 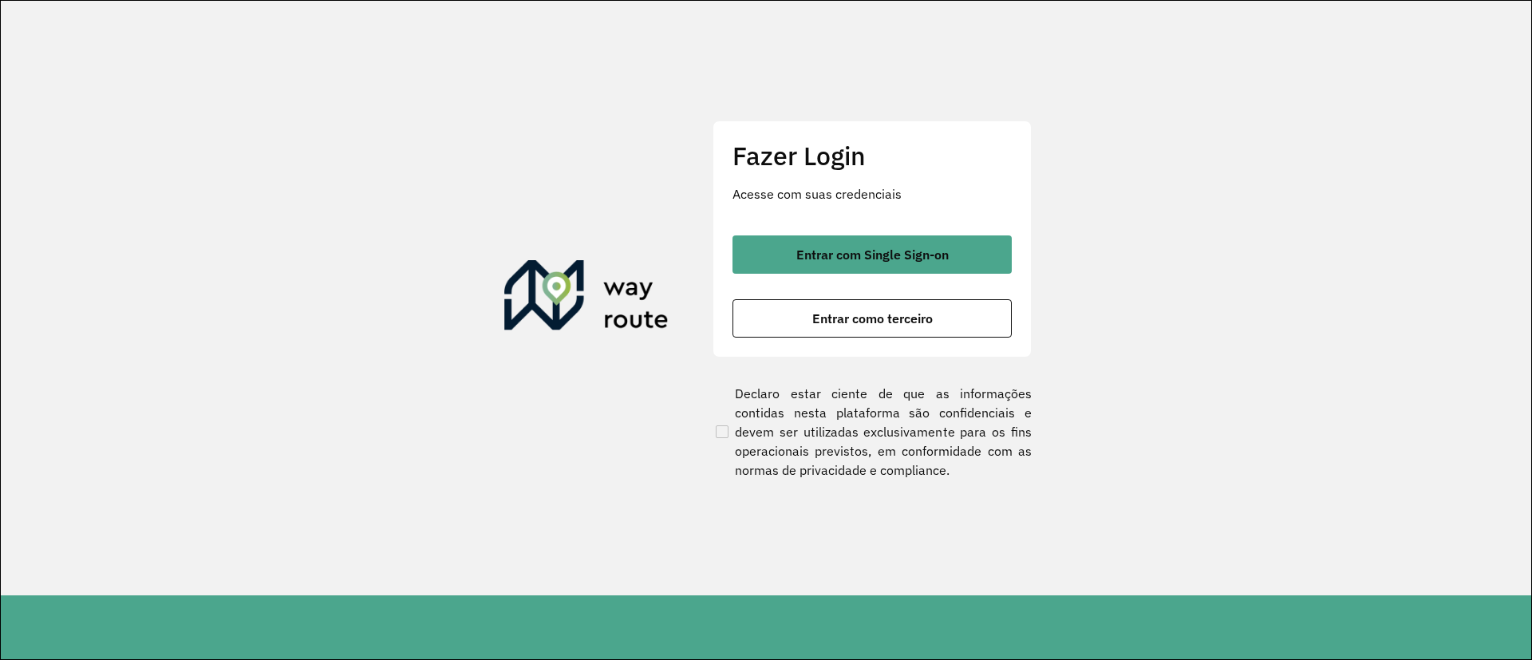 I want to click on span: Entrar como terceiro, so click(x=872, y=318).